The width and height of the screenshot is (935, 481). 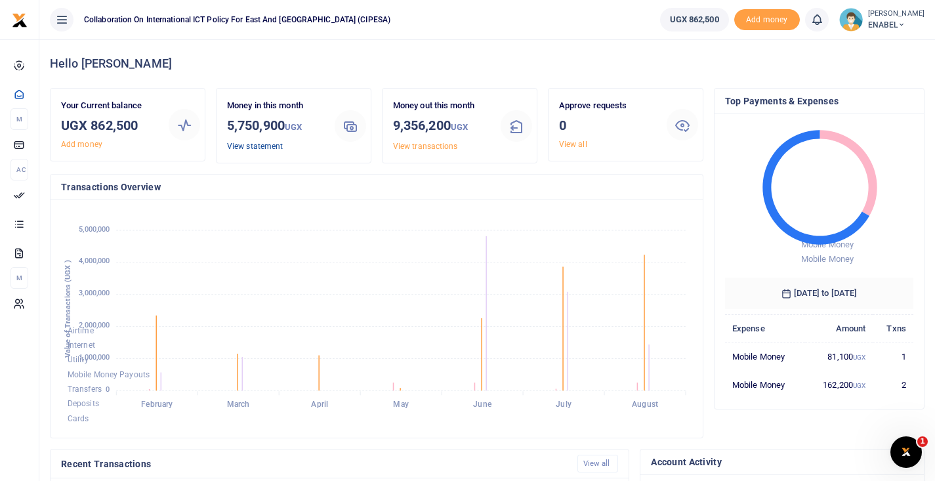 What do you see at coordinates (276, 126) in the screenshot?
I see `h3: 5,750,900` at bounding box center [276, 126].